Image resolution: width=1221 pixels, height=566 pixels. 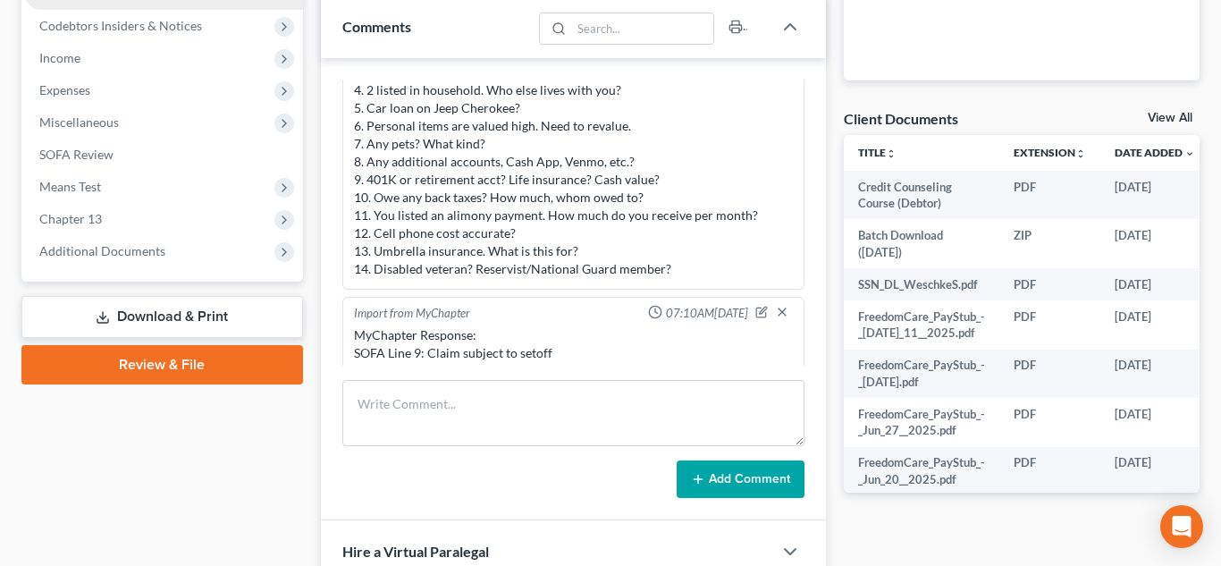 I want to click on span: Additional Documents, so click(x=102, y=250).